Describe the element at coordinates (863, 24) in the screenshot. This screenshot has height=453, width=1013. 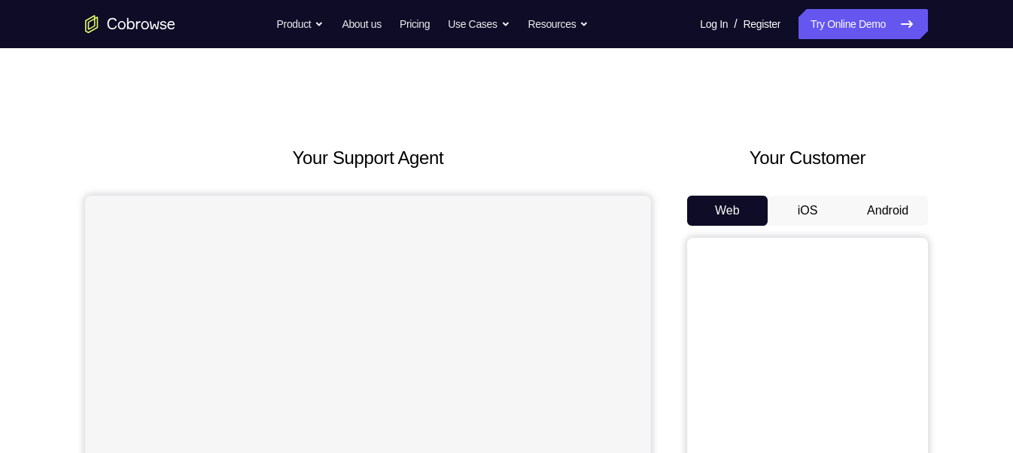
I see `a: Try Online Demo` at that location.